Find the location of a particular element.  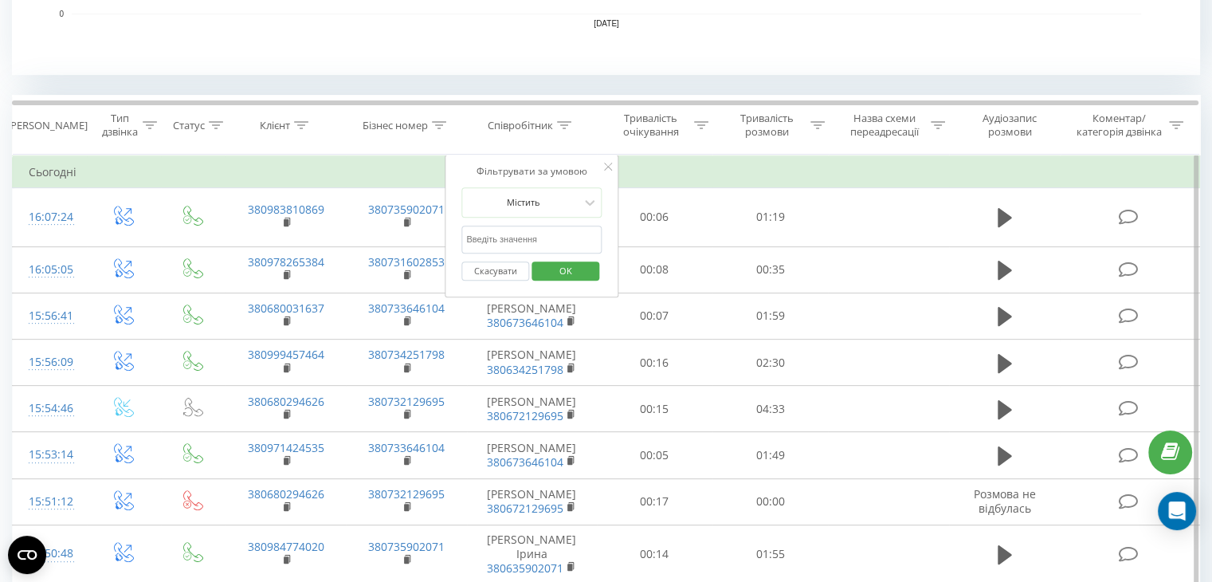

div: 15:50:48 is located at coordinates (49, 553).